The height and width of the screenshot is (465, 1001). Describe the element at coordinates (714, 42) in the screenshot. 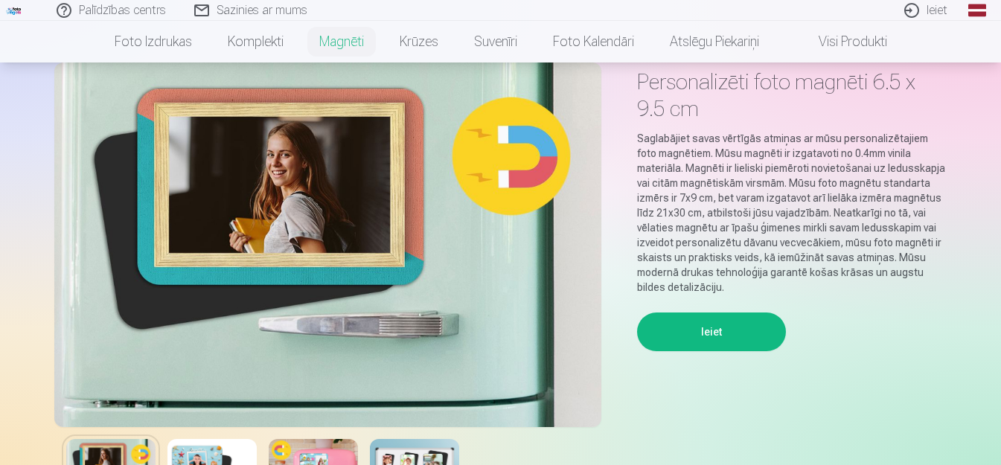

I see `a: Atslēgu piekariņi` at that location.